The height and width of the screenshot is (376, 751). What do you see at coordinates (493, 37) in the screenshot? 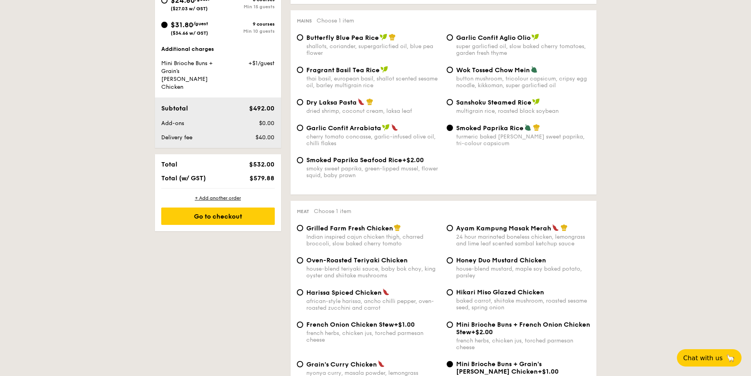
I see `span: Garlic Confit Aglio Olio` at bounding box center [493, 37].